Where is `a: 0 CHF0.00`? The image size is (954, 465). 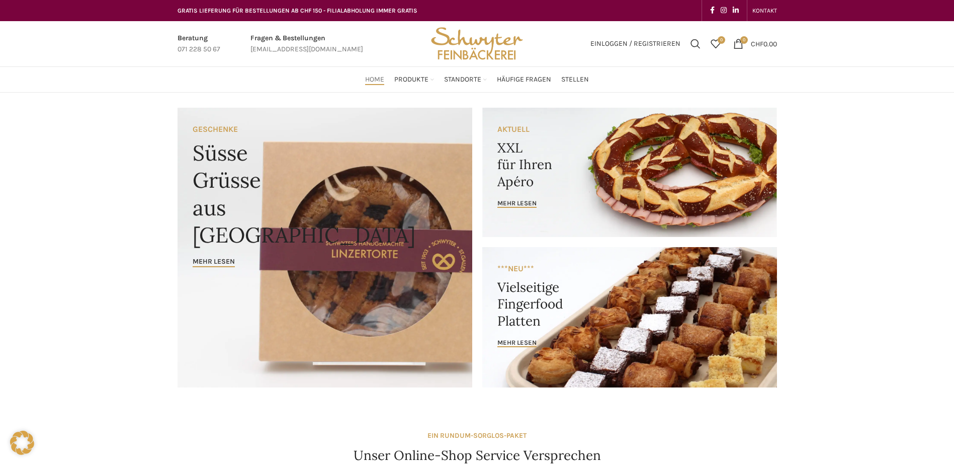
a: 0 CHF0.00 is located at coordinates (755, 44).